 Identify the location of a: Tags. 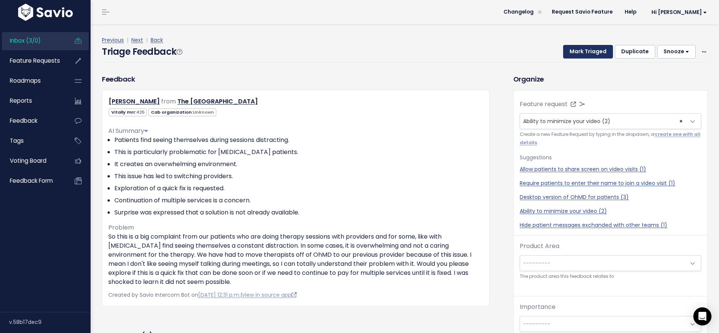
(32, 141).